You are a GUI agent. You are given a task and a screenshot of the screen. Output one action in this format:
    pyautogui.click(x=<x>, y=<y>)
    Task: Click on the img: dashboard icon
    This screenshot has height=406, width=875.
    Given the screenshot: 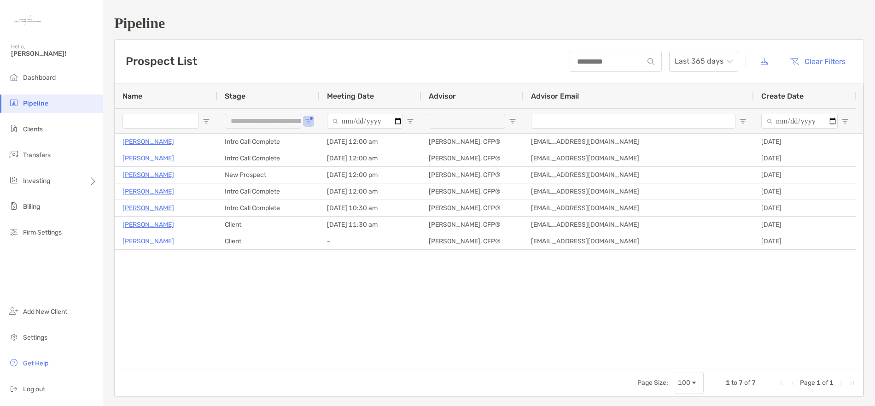 What is the action you would take?
    pyautogui.click(x=14, y=77)
    